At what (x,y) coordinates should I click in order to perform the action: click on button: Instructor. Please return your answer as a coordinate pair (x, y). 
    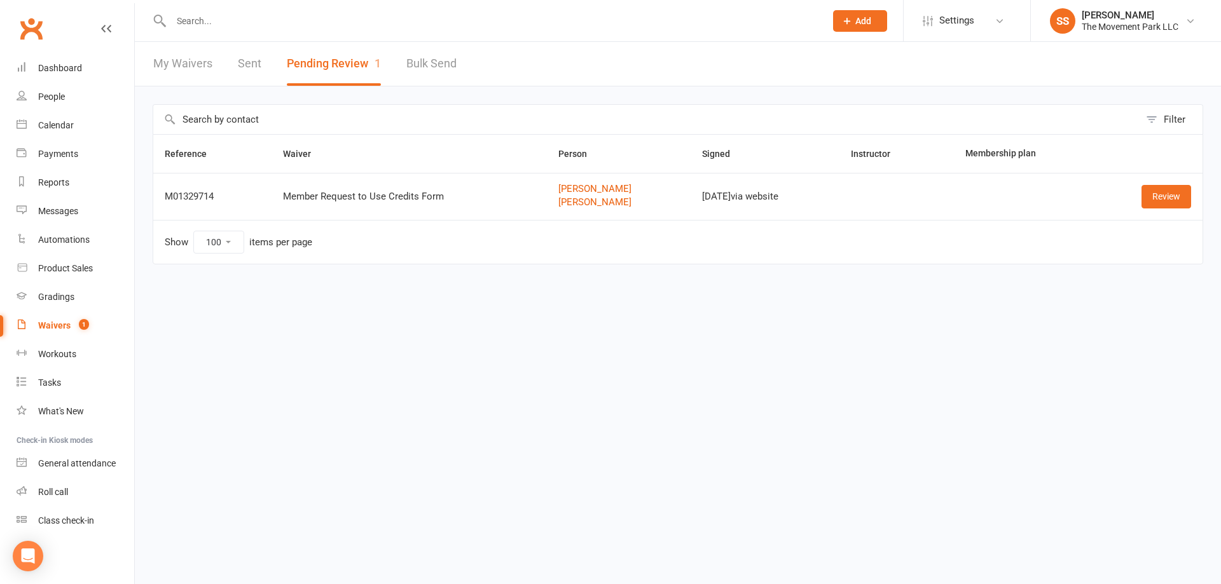
    Looking at the image, I should click on (877, 154).